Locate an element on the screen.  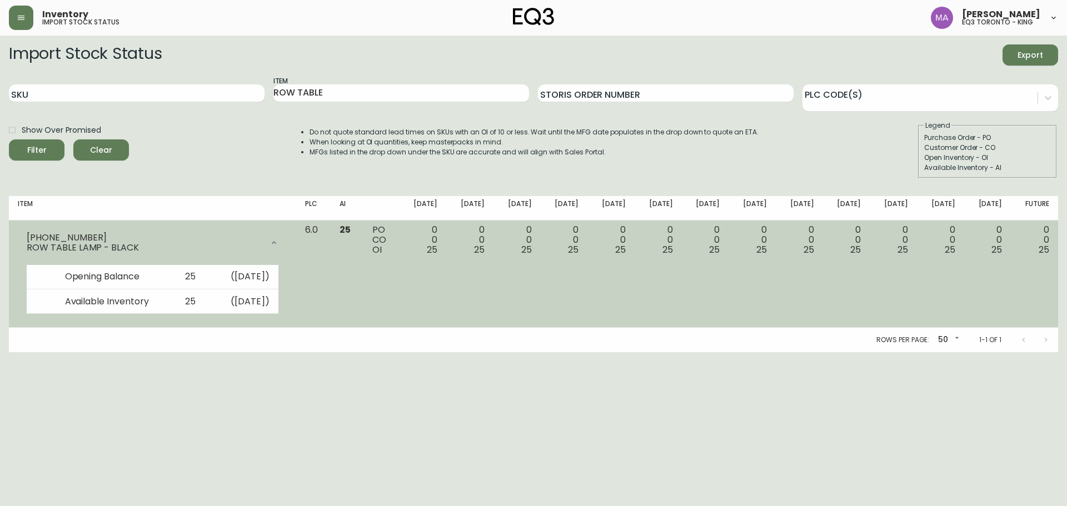
span: OI is located at coordinates (377, 249).